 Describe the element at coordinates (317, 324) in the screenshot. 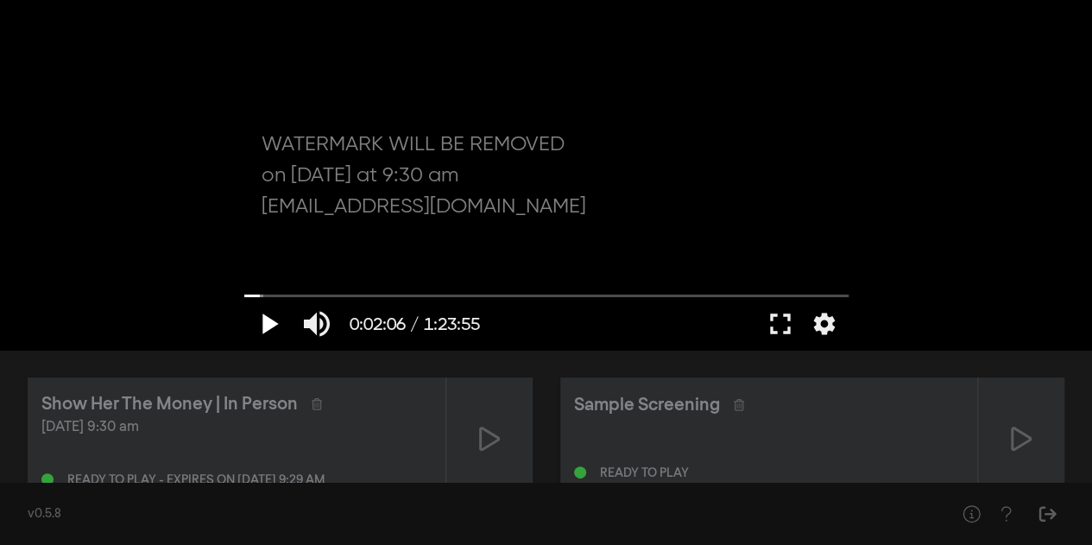

I see `button: Mute` at that location.